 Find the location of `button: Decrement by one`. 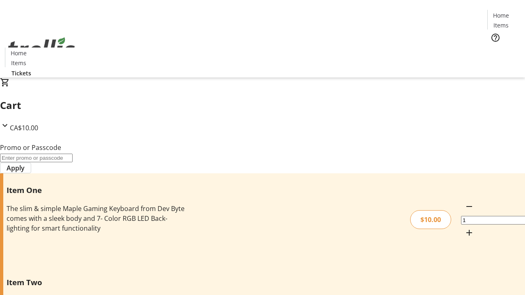

button: Decrement by one is located at coordinates (469, 207).